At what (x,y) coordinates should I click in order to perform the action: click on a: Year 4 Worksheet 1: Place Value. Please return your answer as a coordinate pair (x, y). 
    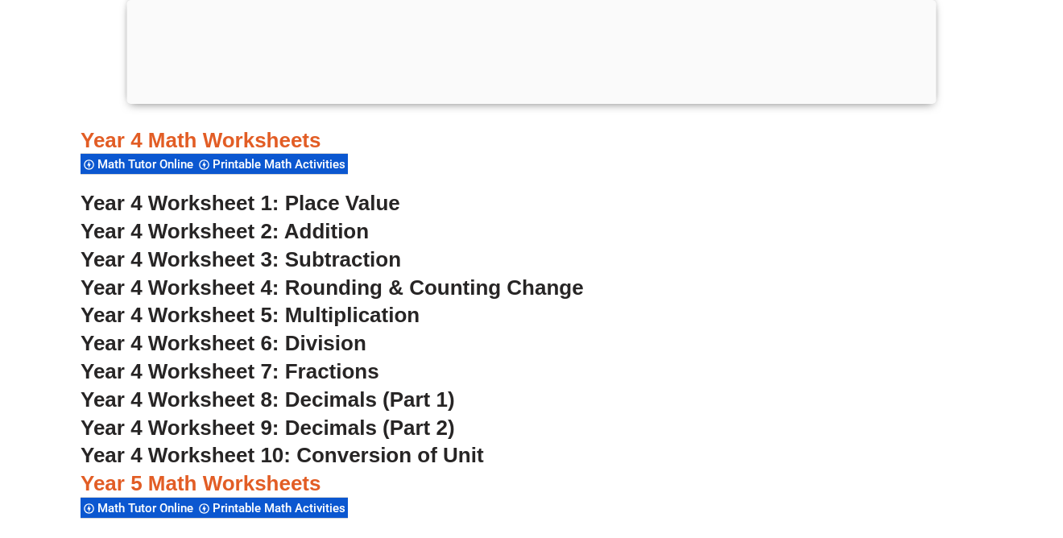
    Looking at the image, I should click on (240, 203).